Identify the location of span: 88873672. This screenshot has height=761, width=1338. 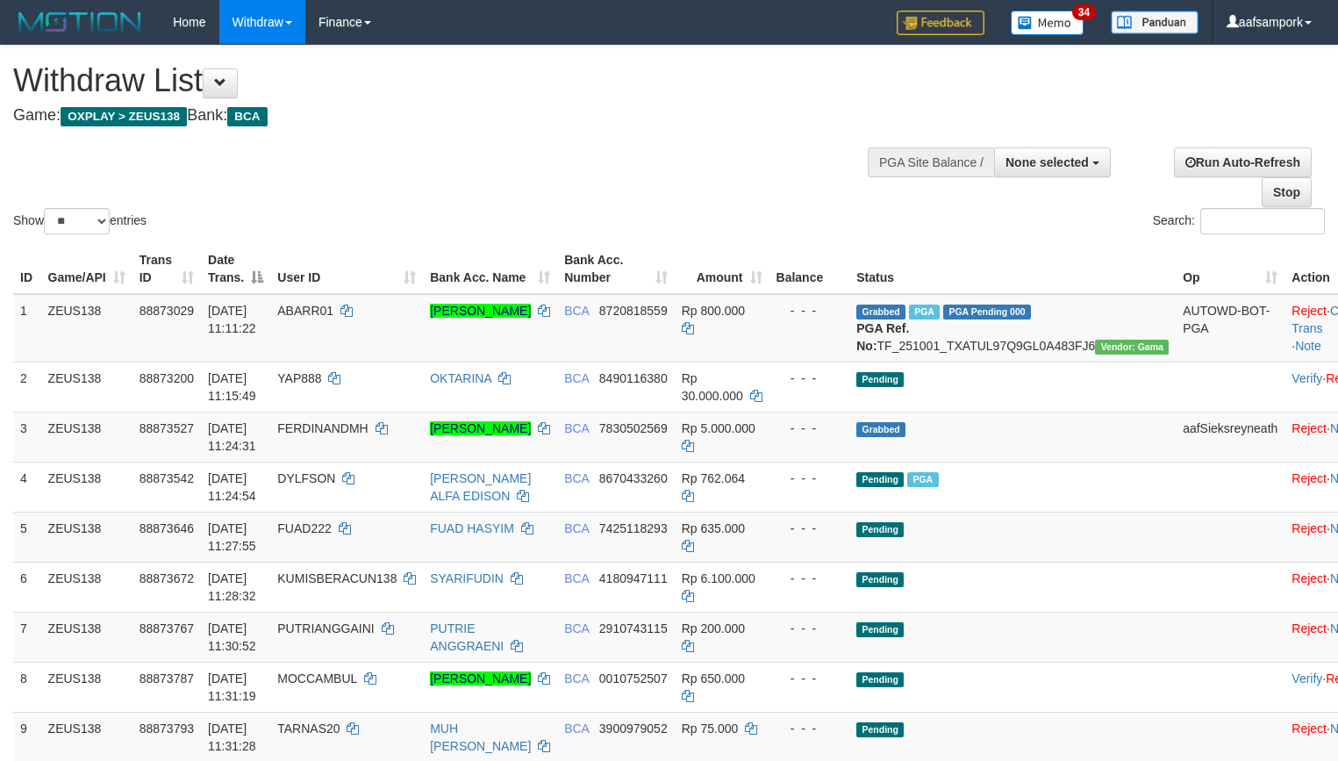
(167, 578).